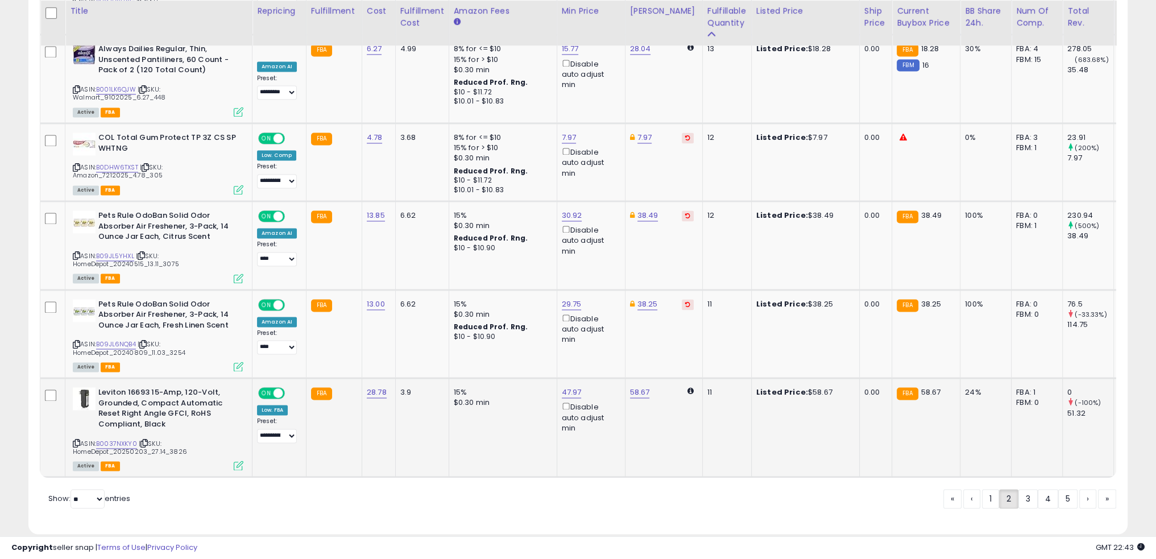 This screenshot has height=559, width=1156. What do you see at coordinates (266, 304) in the screenshot?
I see `span: ON` at bounding box center [266, 304].